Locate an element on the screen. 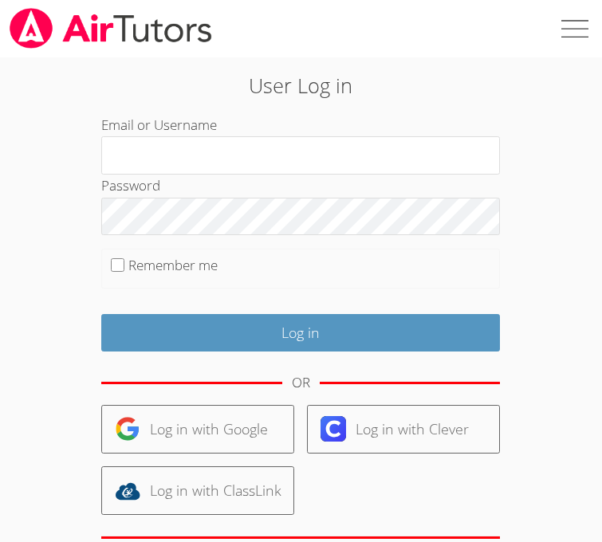 The height and width of the screenshot is (542, 602). input: Log in is located at coordinates (301, 333).